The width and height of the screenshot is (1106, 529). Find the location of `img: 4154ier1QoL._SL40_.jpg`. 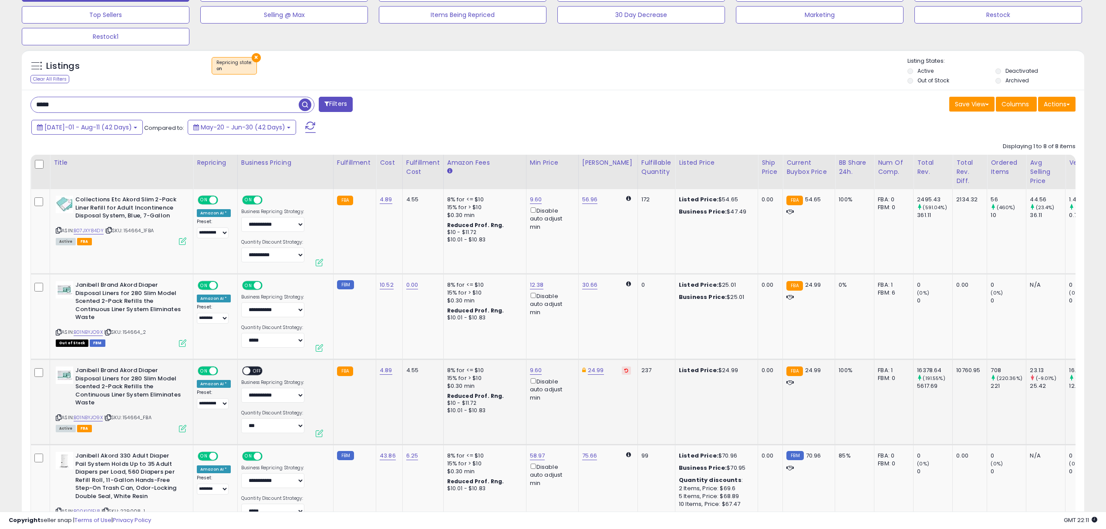

img: 4154ier1QoL._SL40_.jpg is located at coordinates (64, 375).